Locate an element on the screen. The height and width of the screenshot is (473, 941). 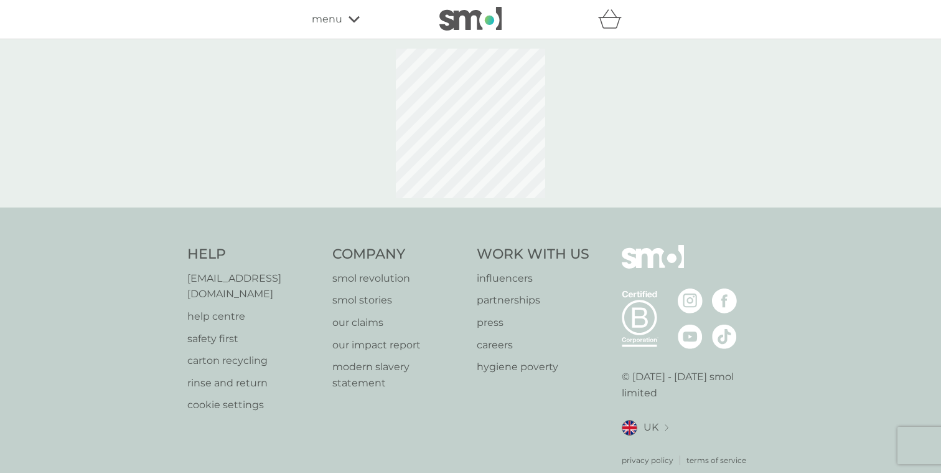
a: partnerships is located at coordinates (533, 300).